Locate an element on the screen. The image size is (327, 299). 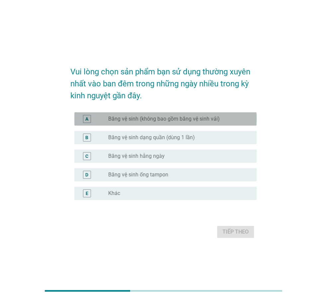
label: Băng vệ sinh (không bao gồm băng vệ sinh vải) is located at coordinates (164, 119).